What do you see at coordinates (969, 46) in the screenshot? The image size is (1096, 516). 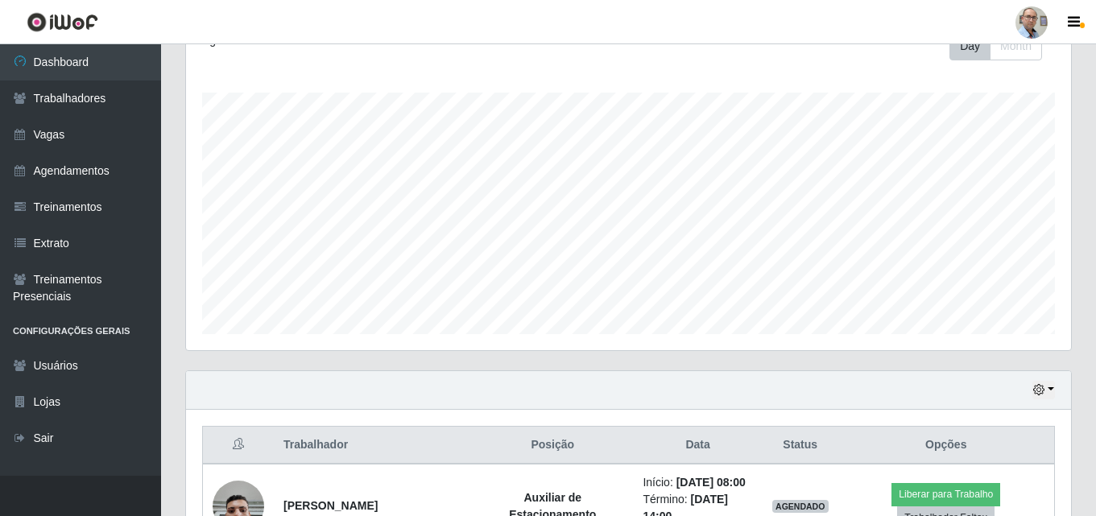 I see `button: Day` at bounding box center [969, 46].